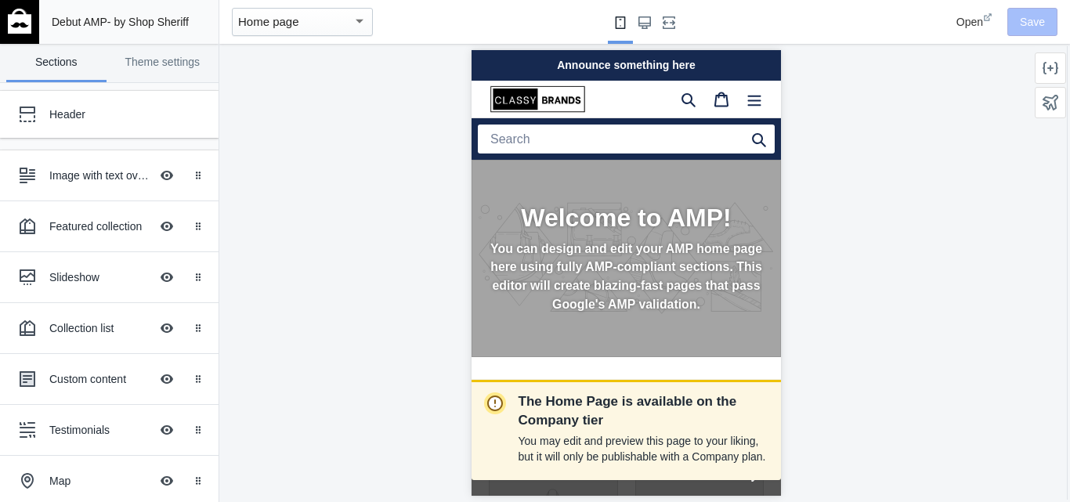  Describe the element at coordinates (99, 328) in the screenshot. I see `div: Collection list` at that location.